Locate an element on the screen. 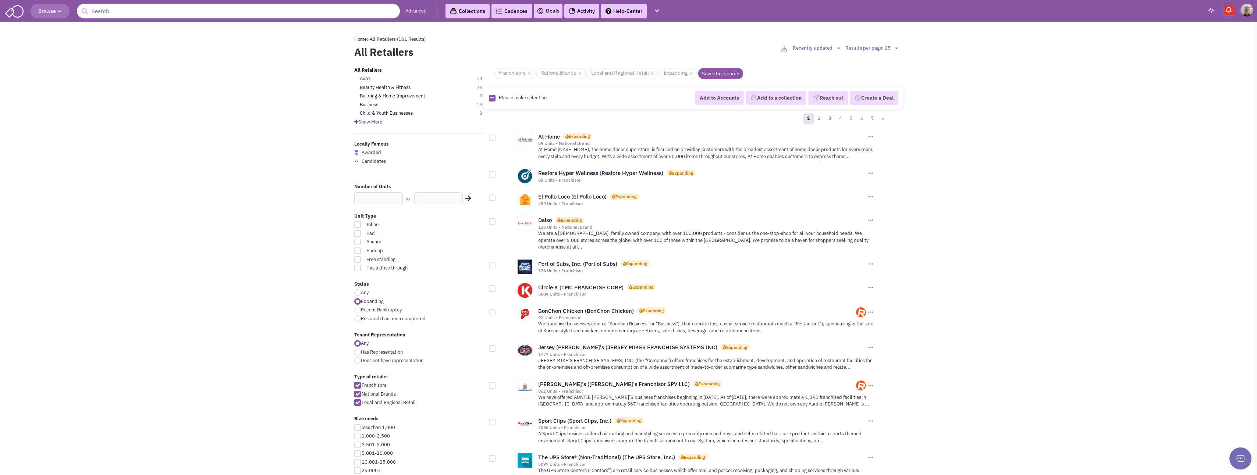 The height and width of the screenshot is (475, 1257). button: Add to Accounts is located at coordinates (719, 98).